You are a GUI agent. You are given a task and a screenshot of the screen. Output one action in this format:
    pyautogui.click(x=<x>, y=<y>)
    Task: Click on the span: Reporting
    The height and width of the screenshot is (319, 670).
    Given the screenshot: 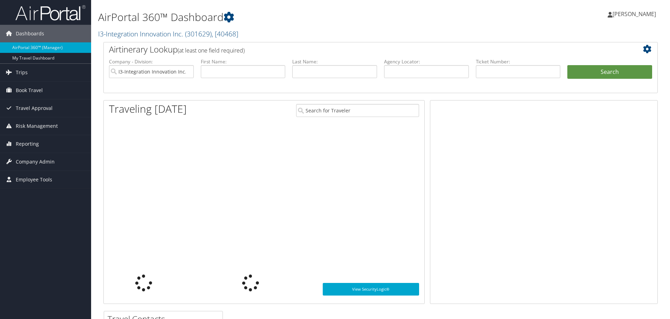 What is the action you would take?
    pyautogui.click(x=27, y=144)
    